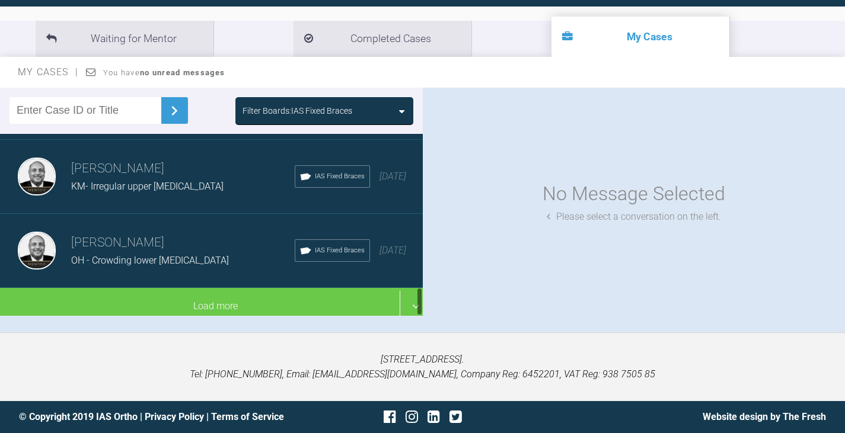  I want to click on div: No Message Selected, so click(634, 194).